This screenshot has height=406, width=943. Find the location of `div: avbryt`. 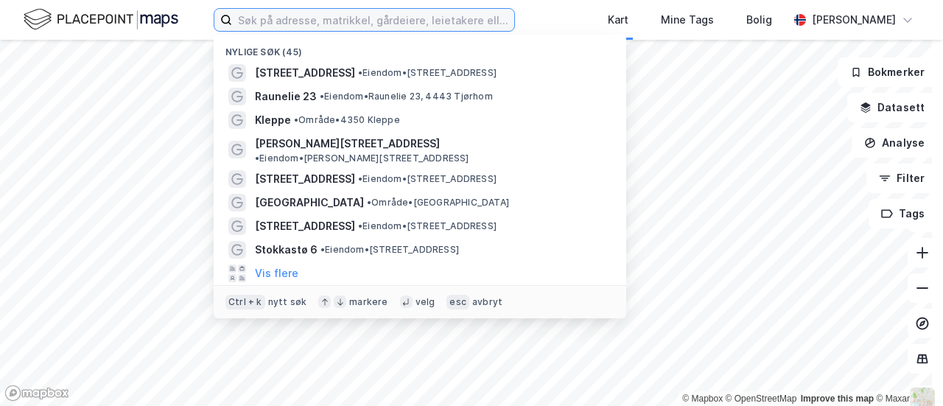

div: avbryt is located at coordinates (487, 302).